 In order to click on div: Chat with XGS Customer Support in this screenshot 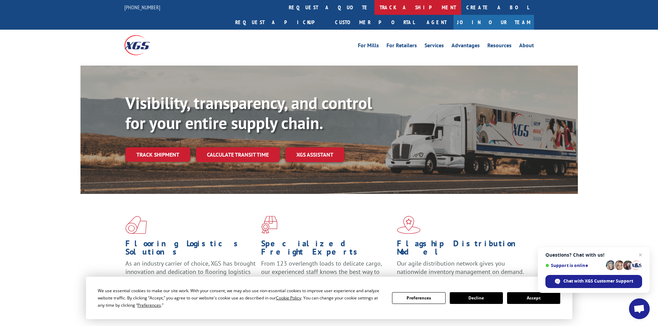, I will do `click(593, 282)`.